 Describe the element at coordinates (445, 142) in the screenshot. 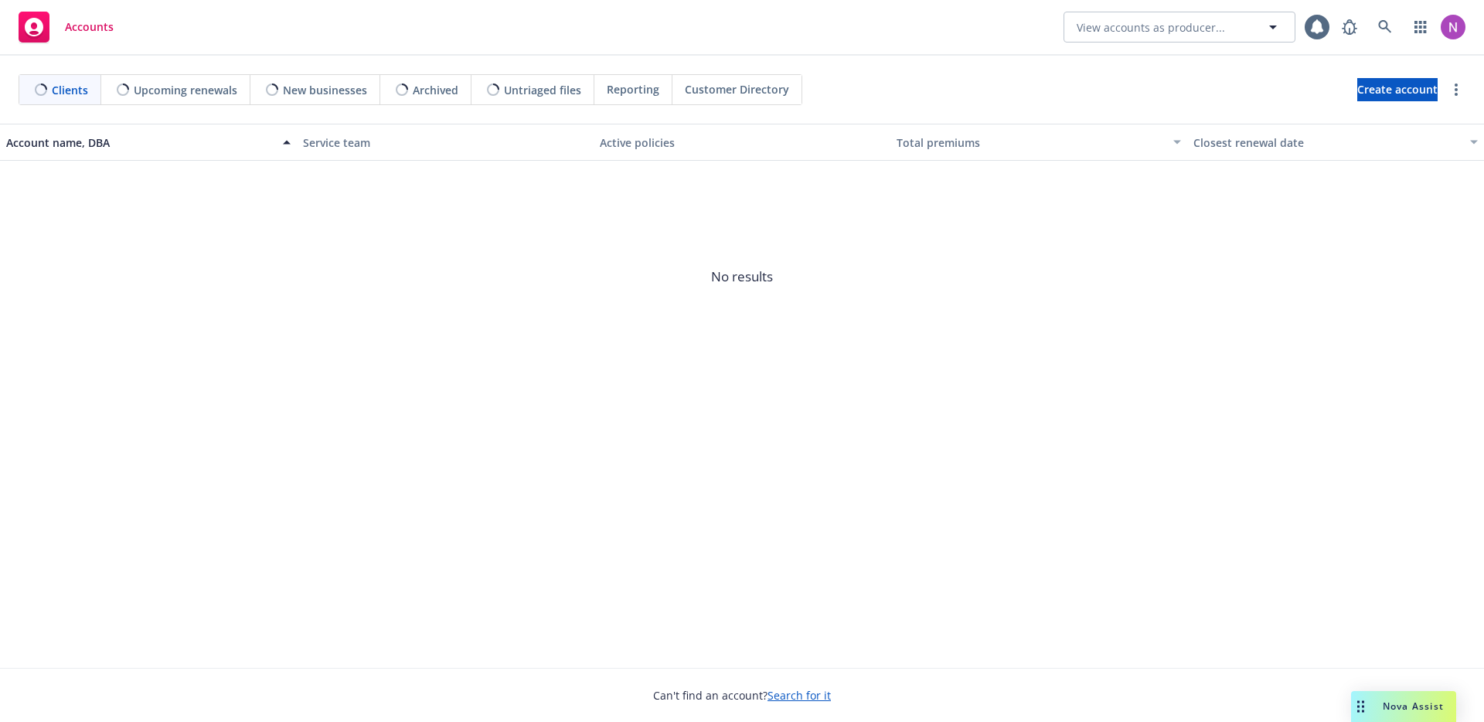

I see `button: Service team` at that location.